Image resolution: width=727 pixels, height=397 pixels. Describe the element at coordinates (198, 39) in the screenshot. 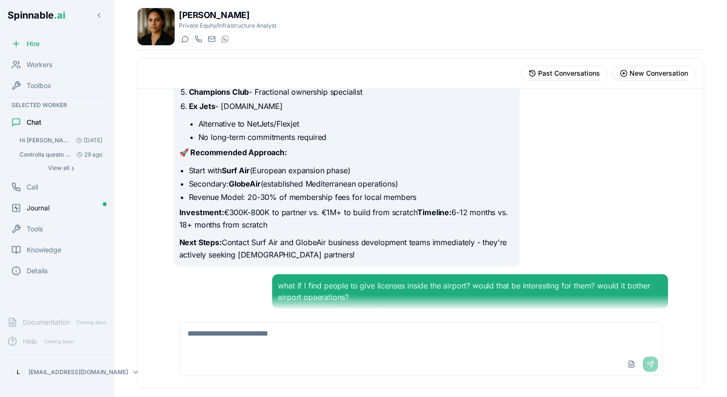

I see `button: Start a call with Emma Ferrari` at that location.